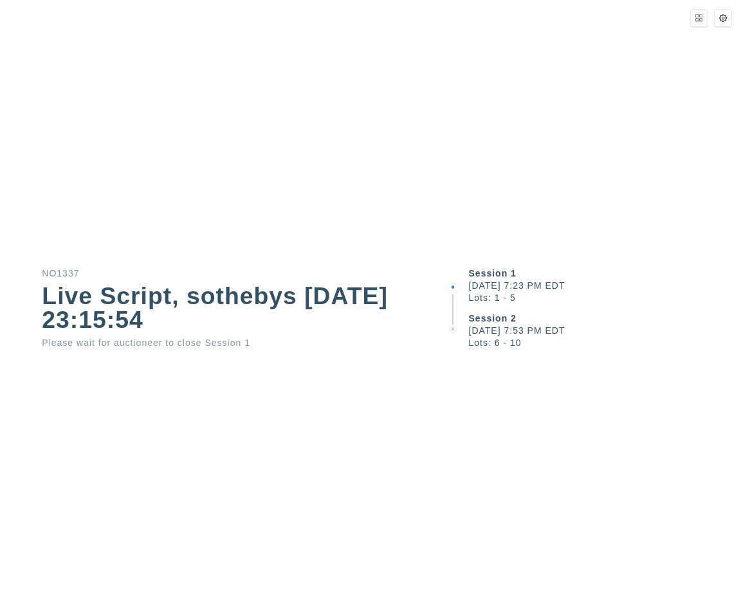 This screenshot has height=616, width=741. Describe the element at coordinates (222, 343) in the screenshot. I see `div: Please wait for auctioneer to close Session 1` at that location.